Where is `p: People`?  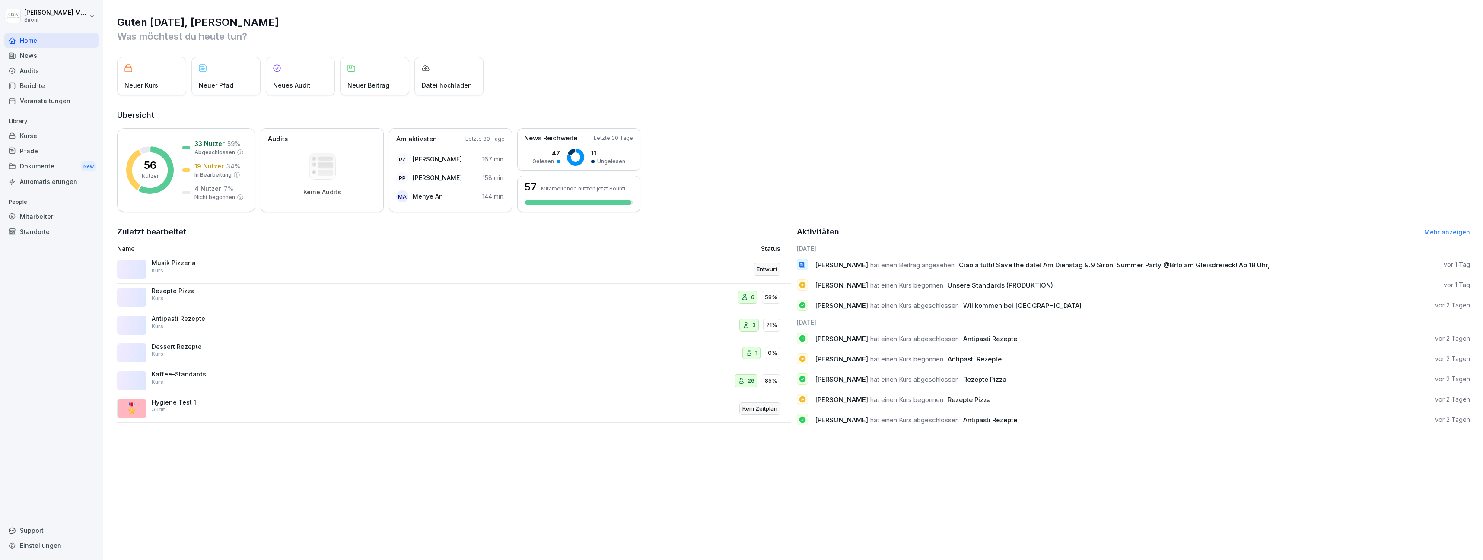
p: People is located at coordinates (51, 202).